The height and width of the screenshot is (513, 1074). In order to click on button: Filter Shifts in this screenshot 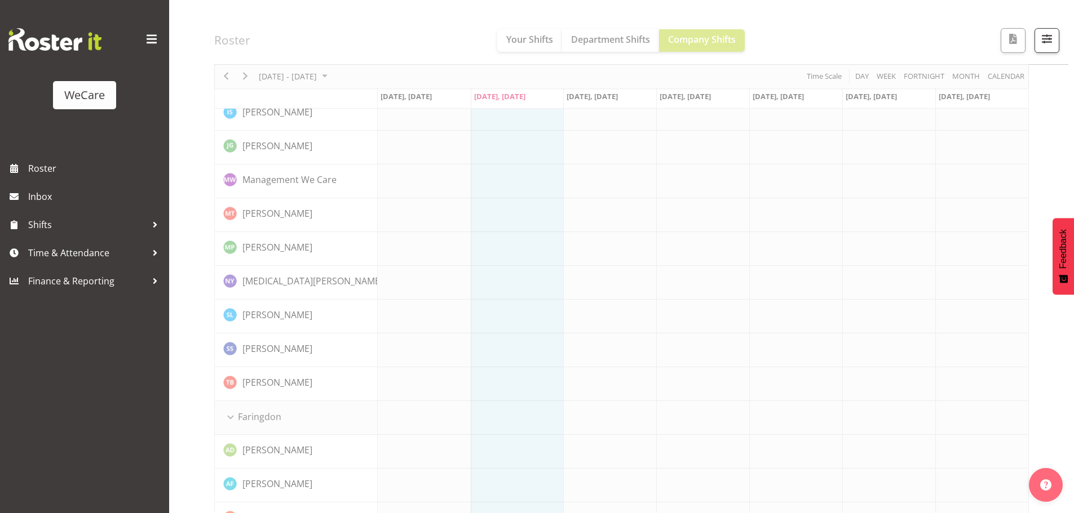, I will do `click(1047, 41)`.